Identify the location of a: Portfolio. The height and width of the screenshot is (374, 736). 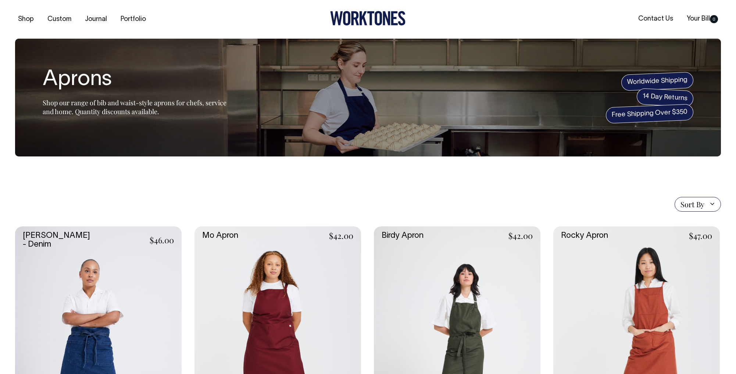
(133, 19).